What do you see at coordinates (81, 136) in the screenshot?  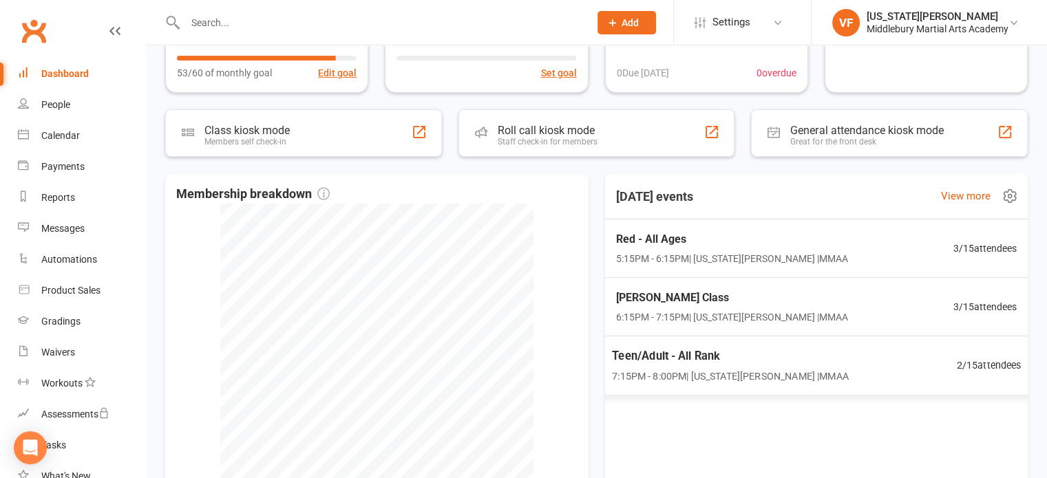 I see `a: Calendar` at bounding box center [81, 136].